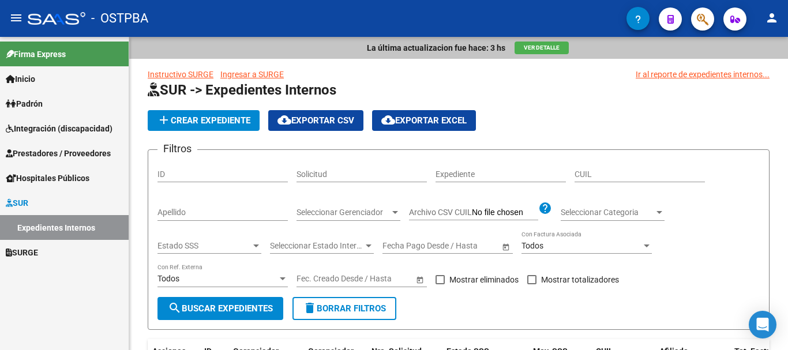 This screenshot has width=788, height=350. I want to click on button: Borrar Filtros, so click(344, 309).